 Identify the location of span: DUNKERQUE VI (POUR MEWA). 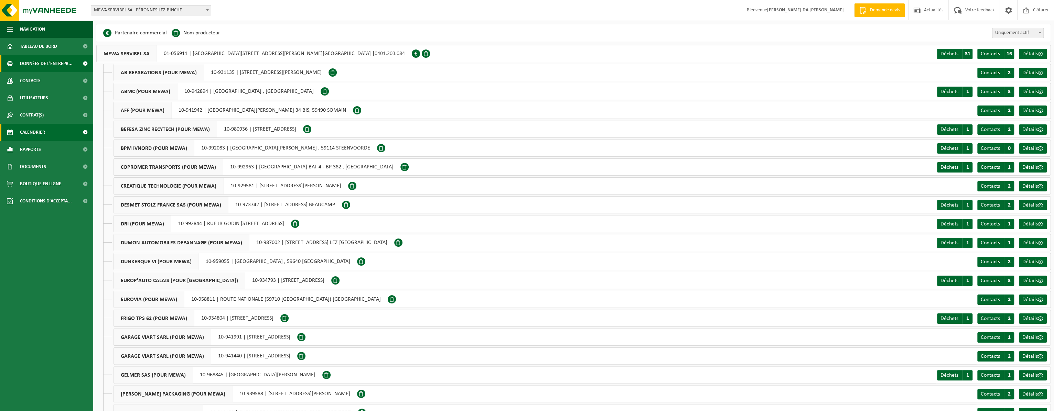
(156, 262).